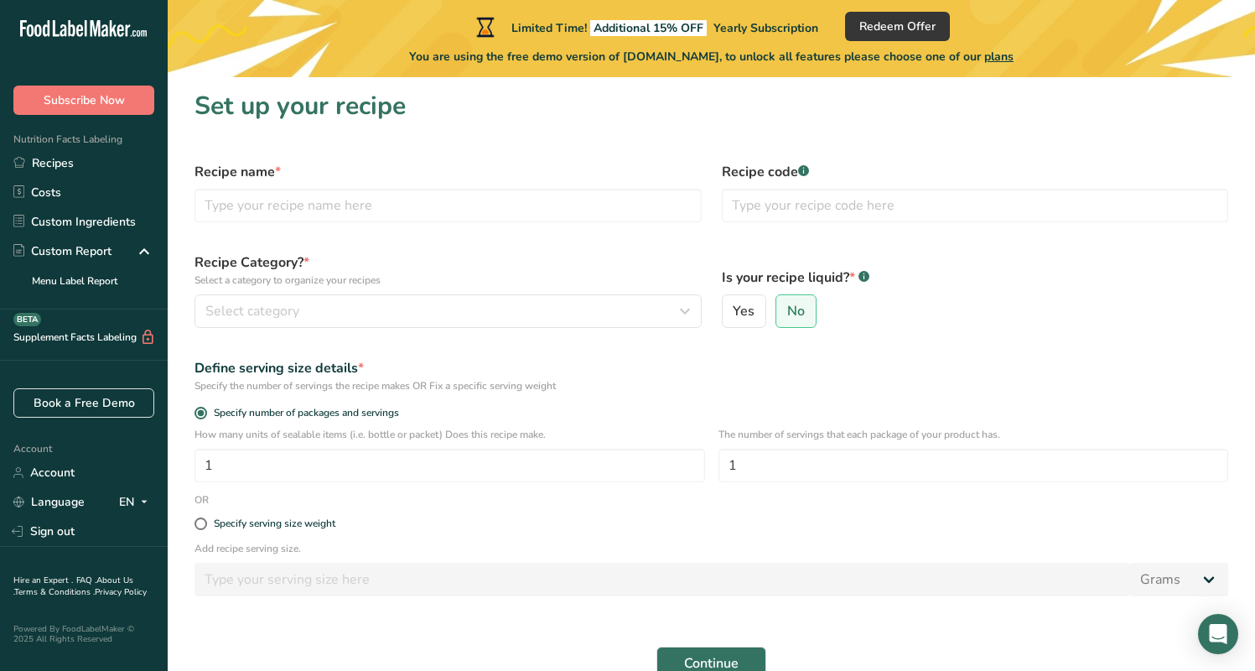  What do you see at coordinates (448, 311) in the screenshot?
I see `button: Select category` at bounding box center [448, 311].